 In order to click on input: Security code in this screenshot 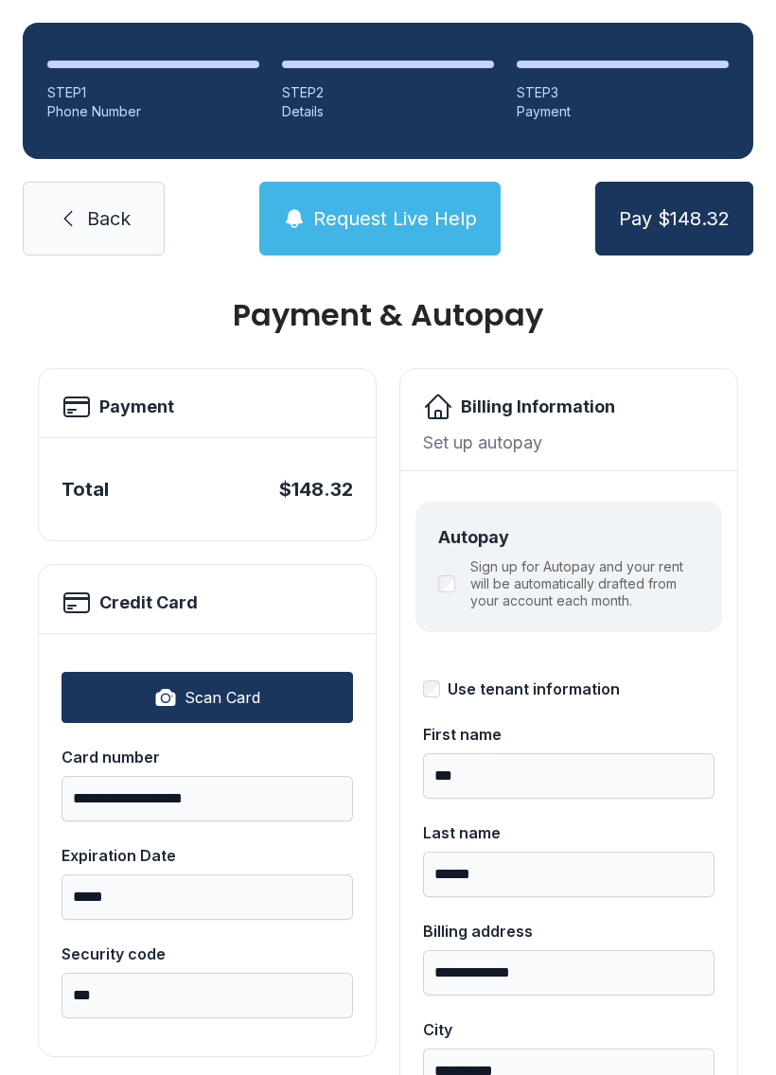, I will do `click(207, 995)`.